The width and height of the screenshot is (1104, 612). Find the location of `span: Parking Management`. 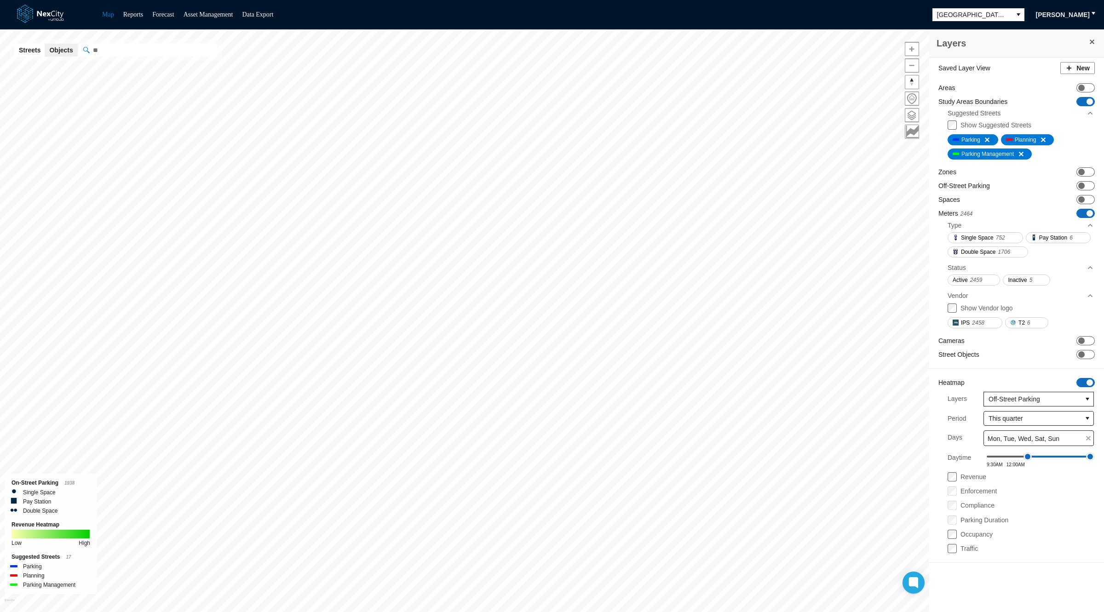

span: Parking Management is located at coordinates (988, 154).